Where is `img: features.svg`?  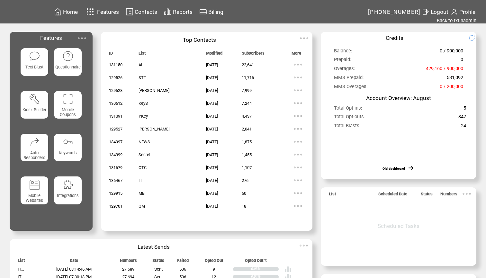 img: features.svg is located at coordinates (90, 12).